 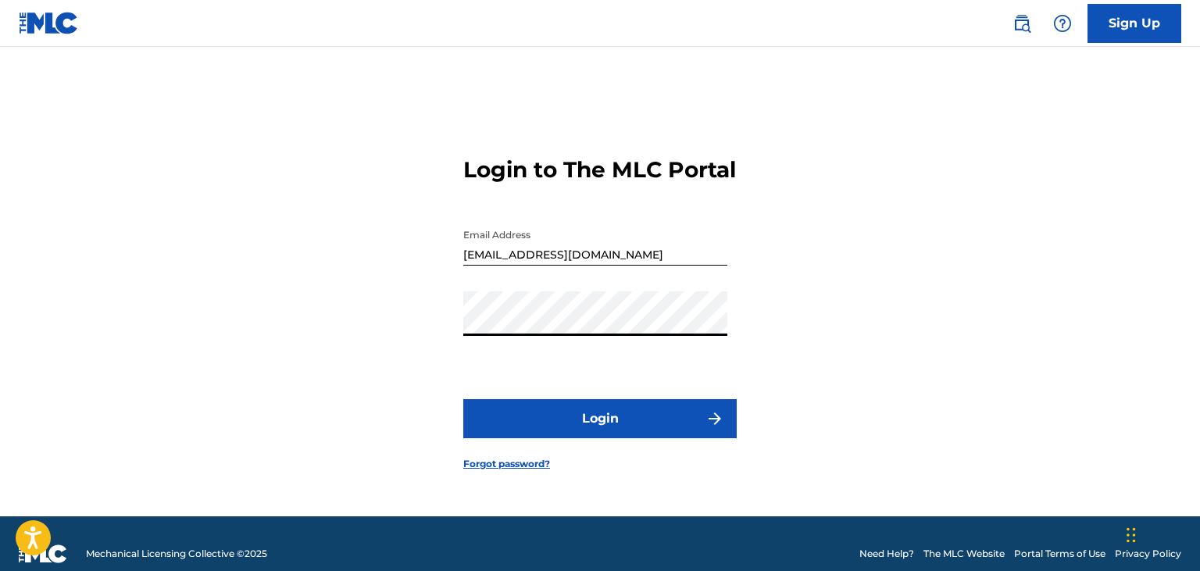 What do you see at coordinates (506, 464) in the screenshot?
I see `a: Forgot password?` at bounding box center [506, 464].